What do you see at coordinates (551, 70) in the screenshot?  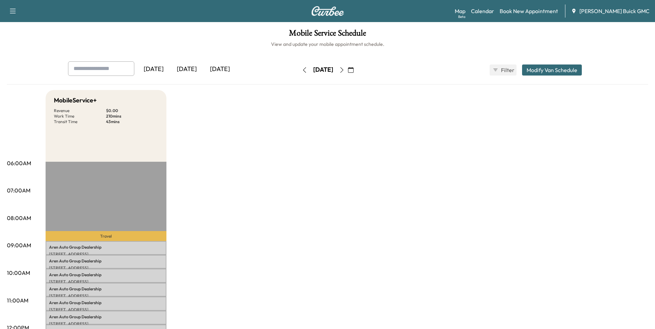 I see `button: Modify Van Schedule` at bounding box center [551, 70].